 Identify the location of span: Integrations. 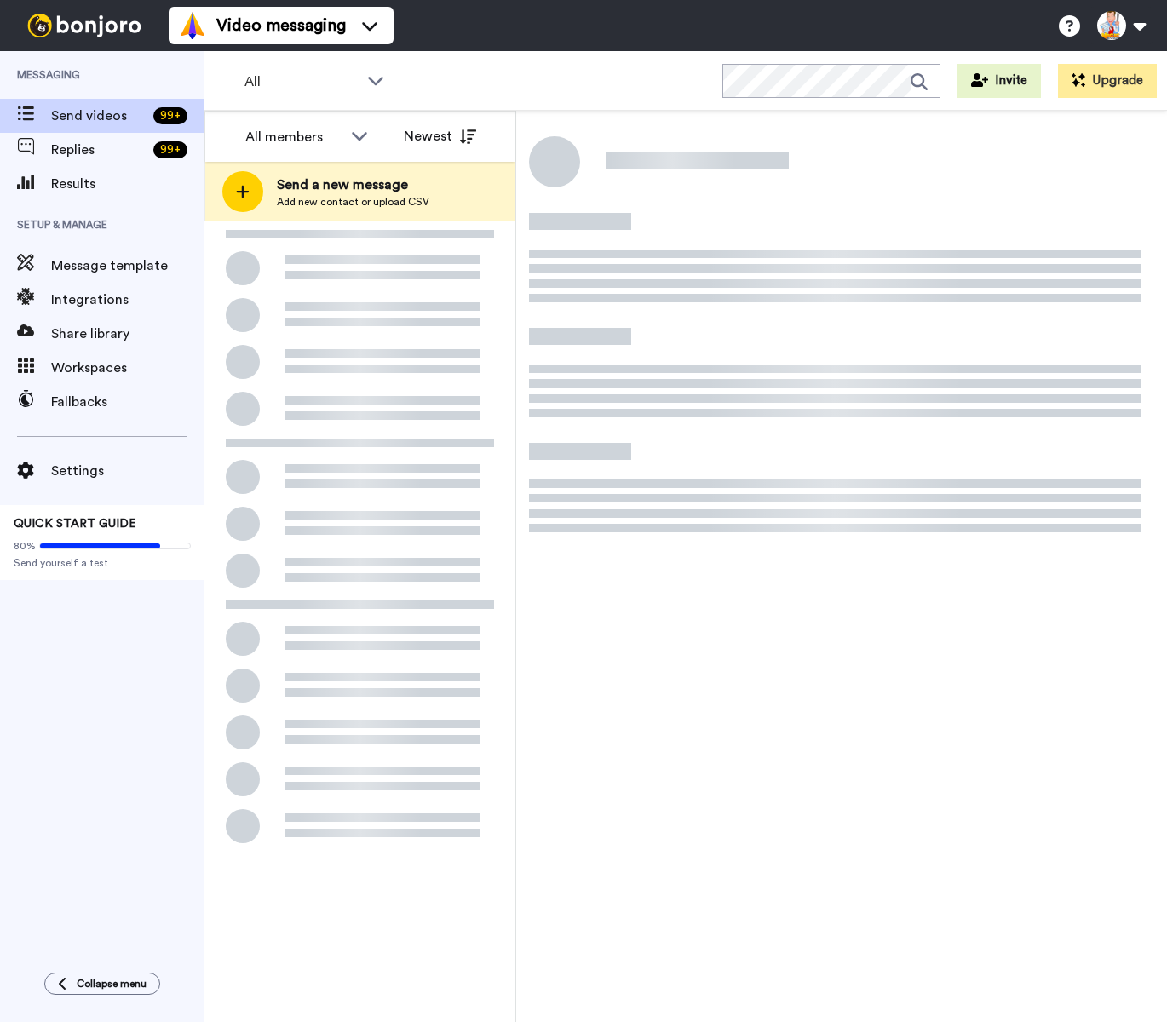
(128, 300).